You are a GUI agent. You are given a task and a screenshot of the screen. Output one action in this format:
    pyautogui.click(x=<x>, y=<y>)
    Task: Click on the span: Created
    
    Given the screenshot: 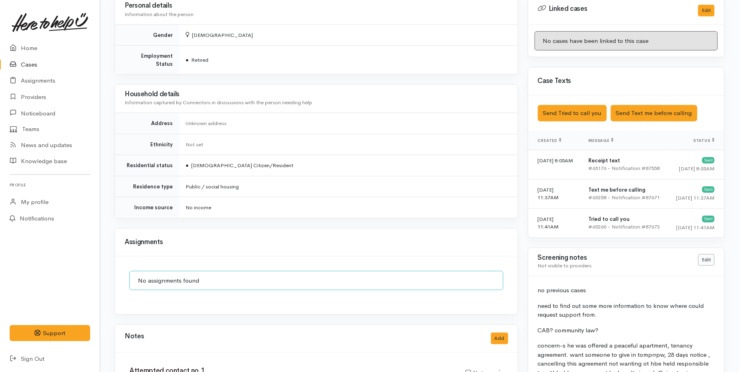 What is the action you would take?
    pyautogui.click(x=550, y=140)
    